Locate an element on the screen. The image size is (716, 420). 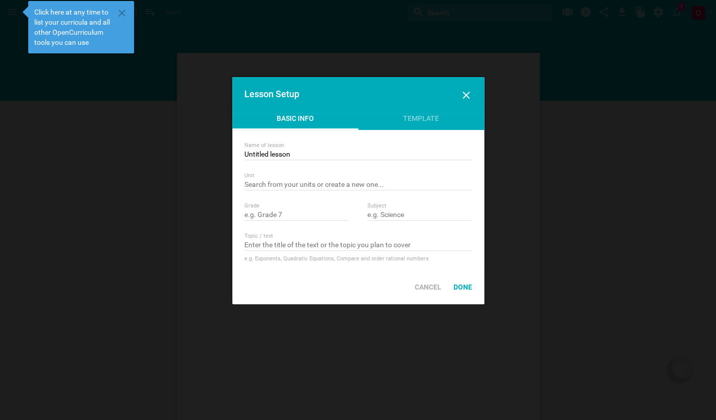
div: Grade is located at coordinates (297, 206).